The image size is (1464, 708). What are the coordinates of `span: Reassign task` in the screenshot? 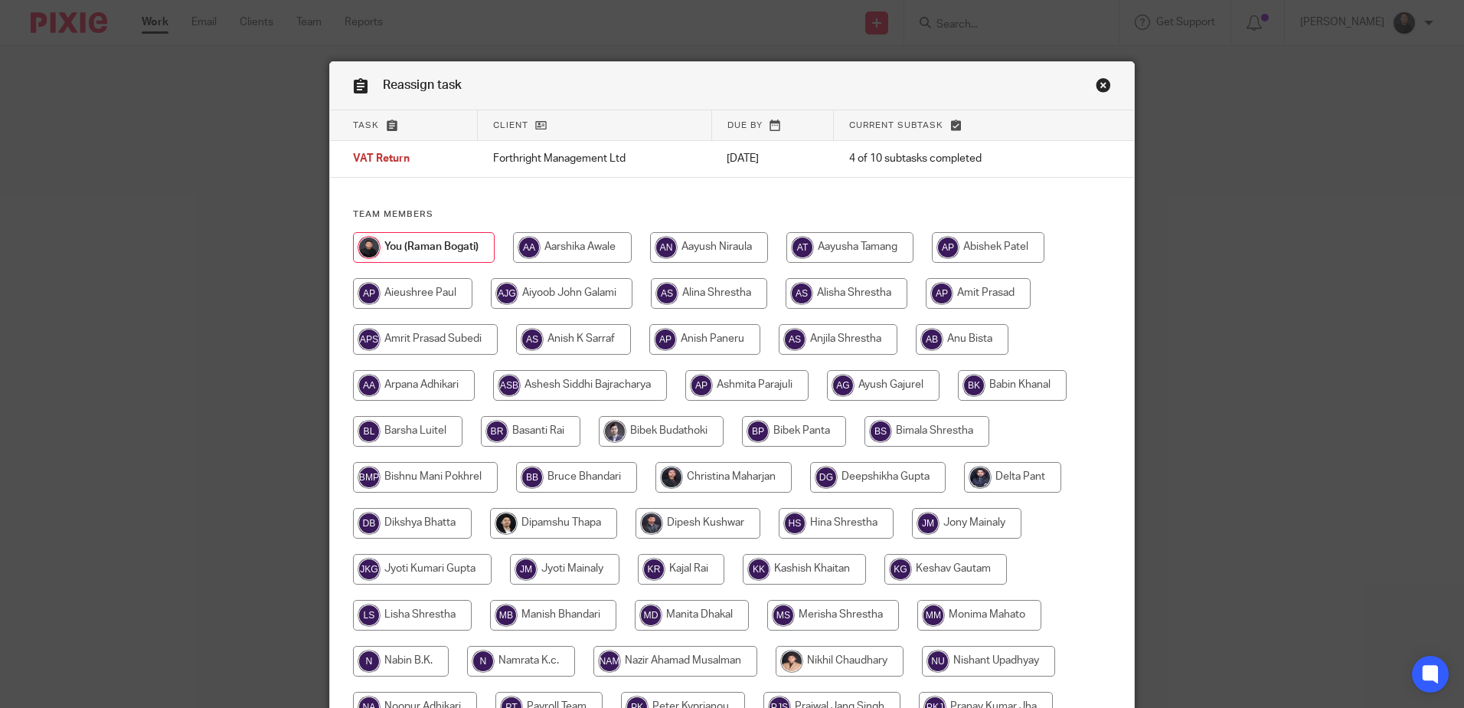 It's located at (422, 85).